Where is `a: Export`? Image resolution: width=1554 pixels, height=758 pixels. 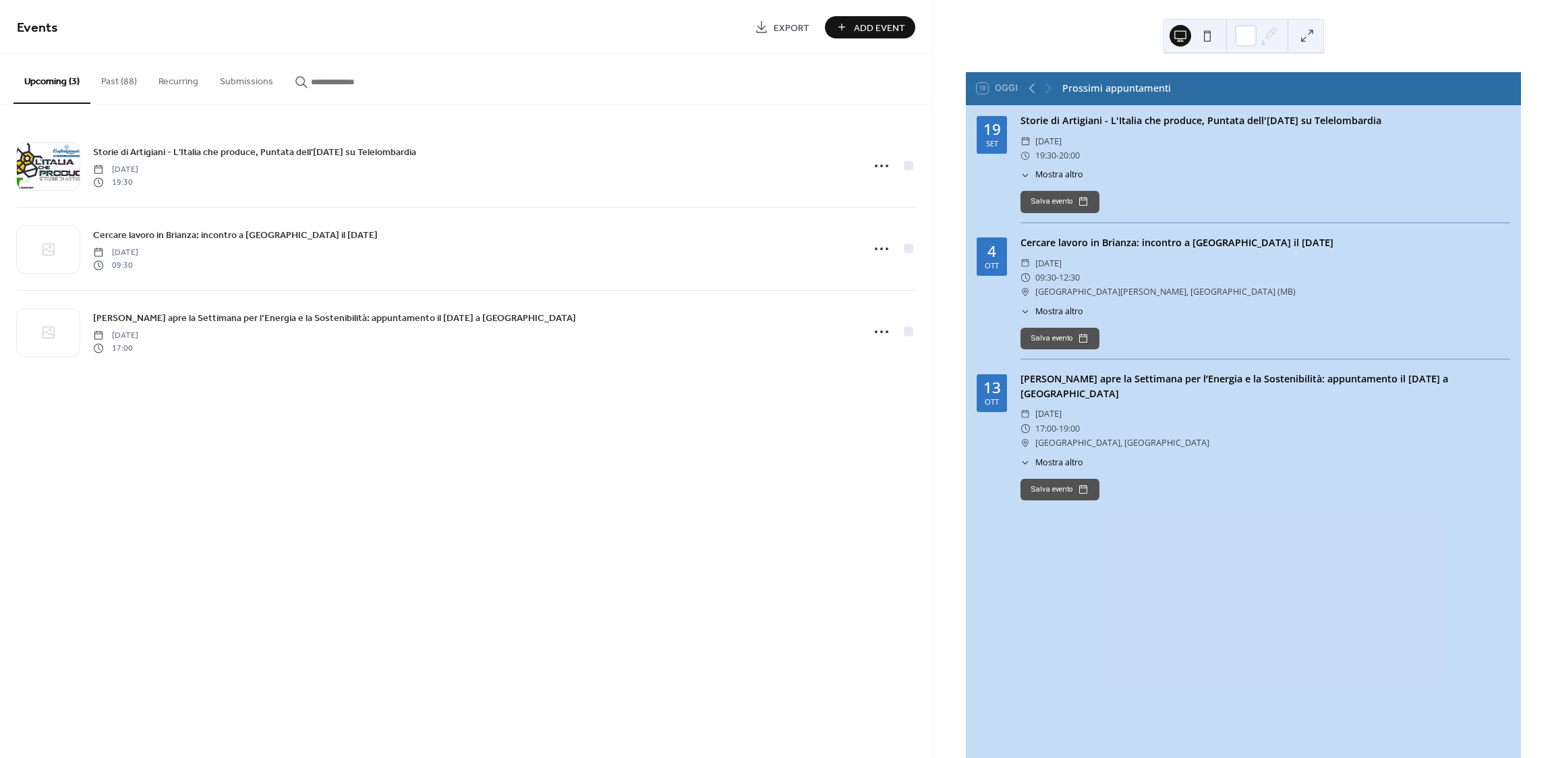
a: Export is located at coordinates (782, 27).